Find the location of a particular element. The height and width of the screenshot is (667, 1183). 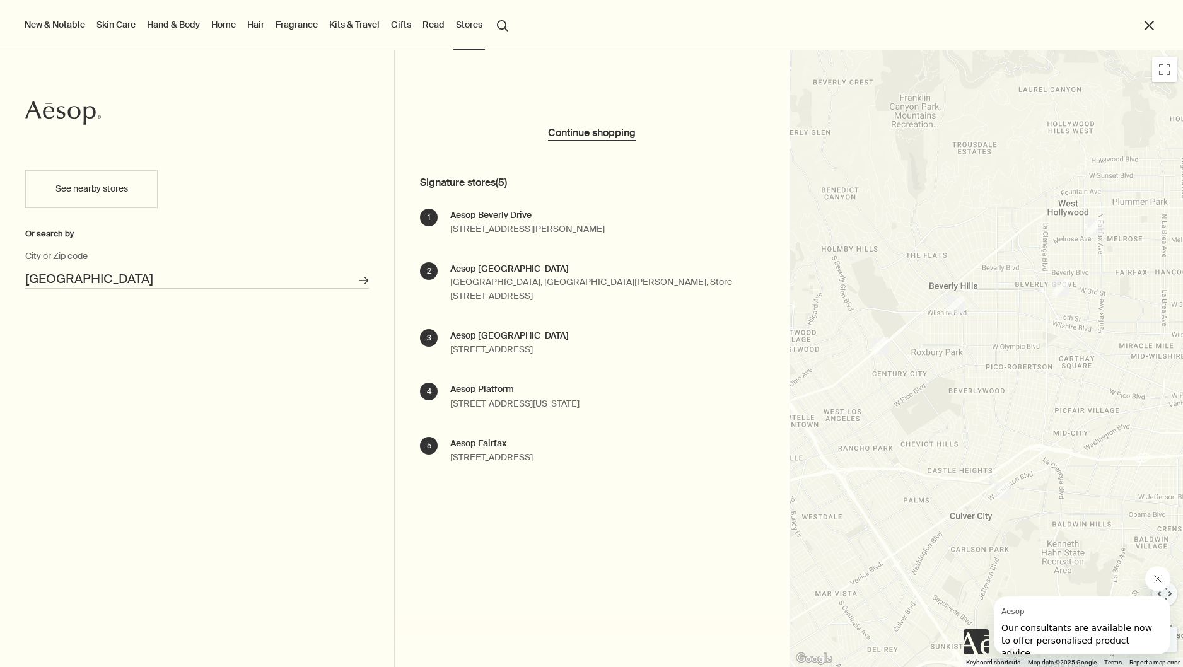

a: Aesop is located at coordinates (63, 114).